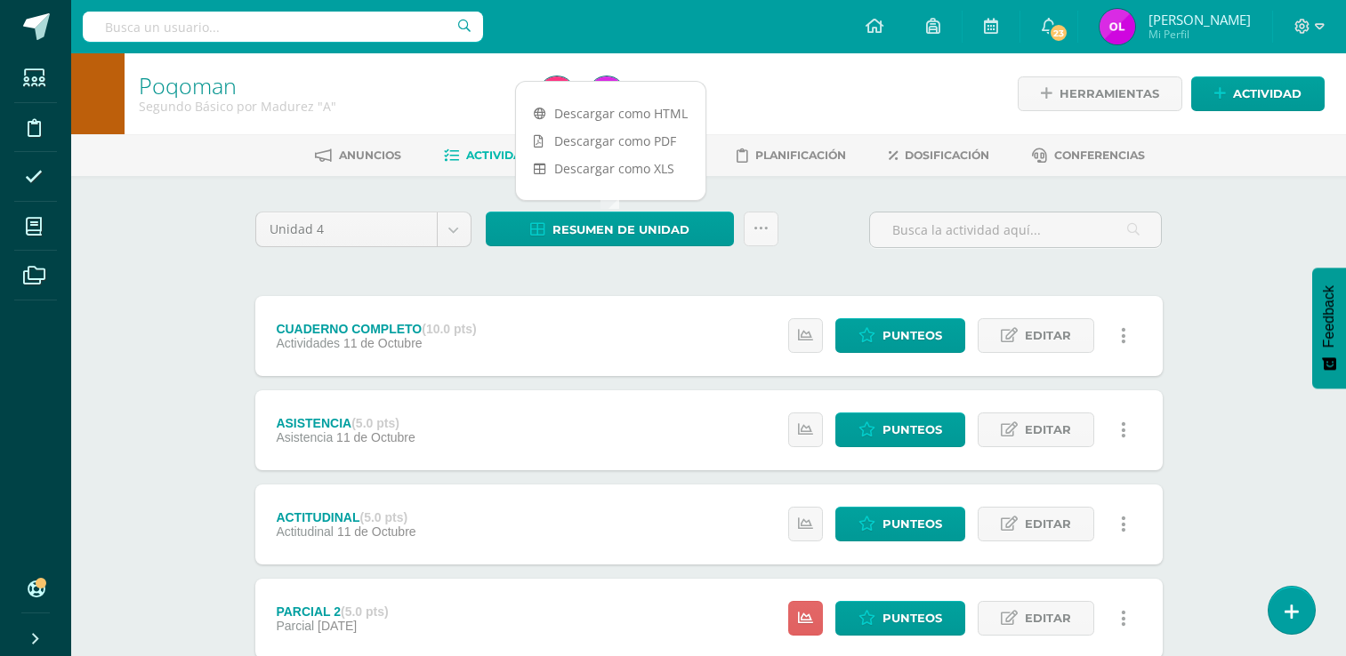 Image resolution: width=1346 pixels, height=656 pixels. Describe the element at coordinates (791, 156) in the screenshot. I see `a: Planificación` at that location.